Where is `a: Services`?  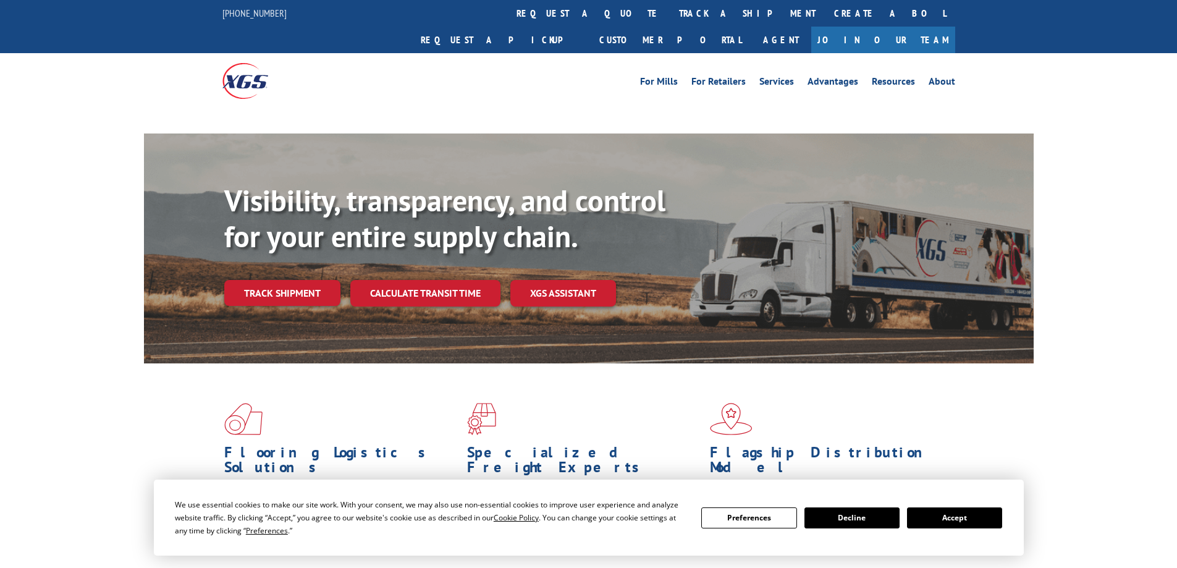 a: Services is located at coordinates (777, 83).